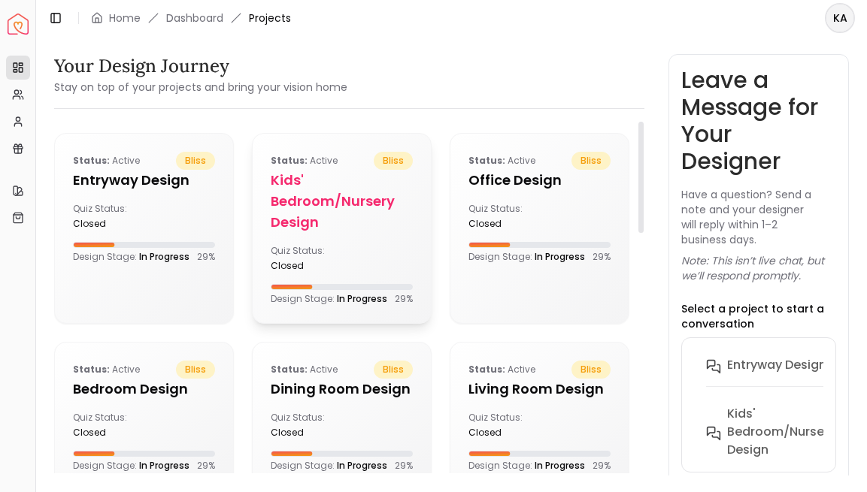 Image resolution: width=867 pixels, height=492 pixels. I want to click on h5: Office design, so click(539, 180).